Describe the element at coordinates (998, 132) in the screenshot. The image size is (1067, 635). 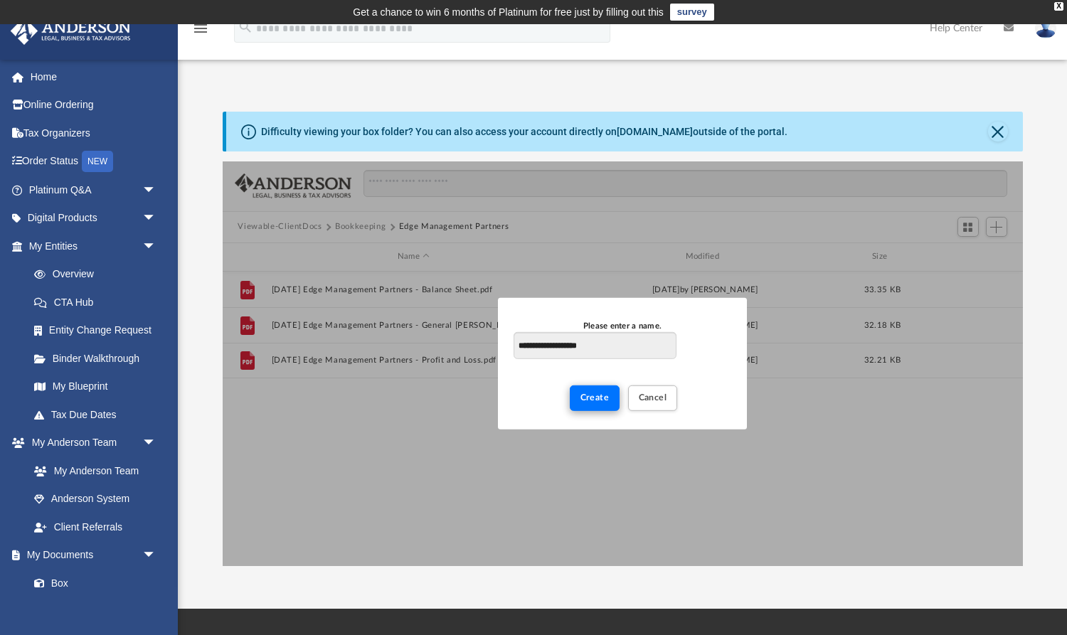
I see `button: Close` at that location.